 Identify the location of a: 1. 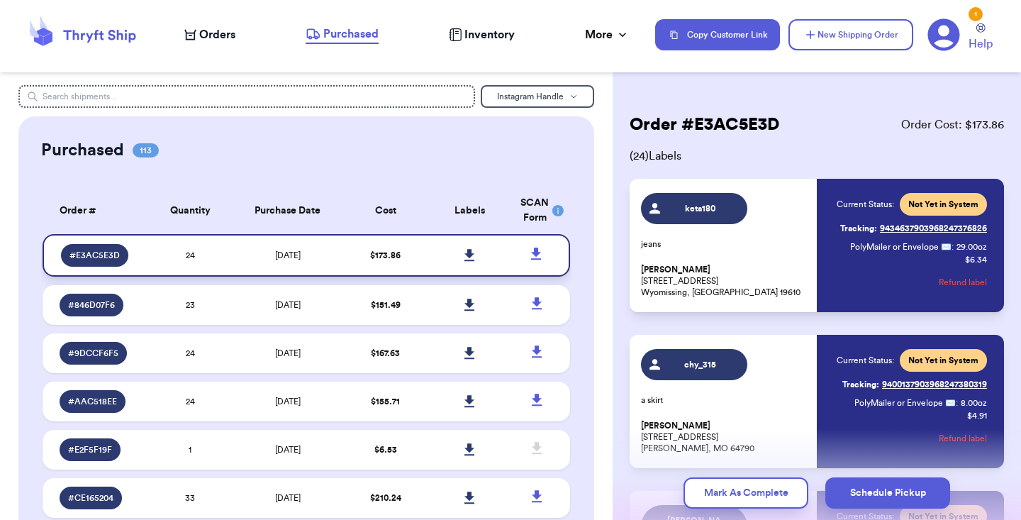
(944, 35).